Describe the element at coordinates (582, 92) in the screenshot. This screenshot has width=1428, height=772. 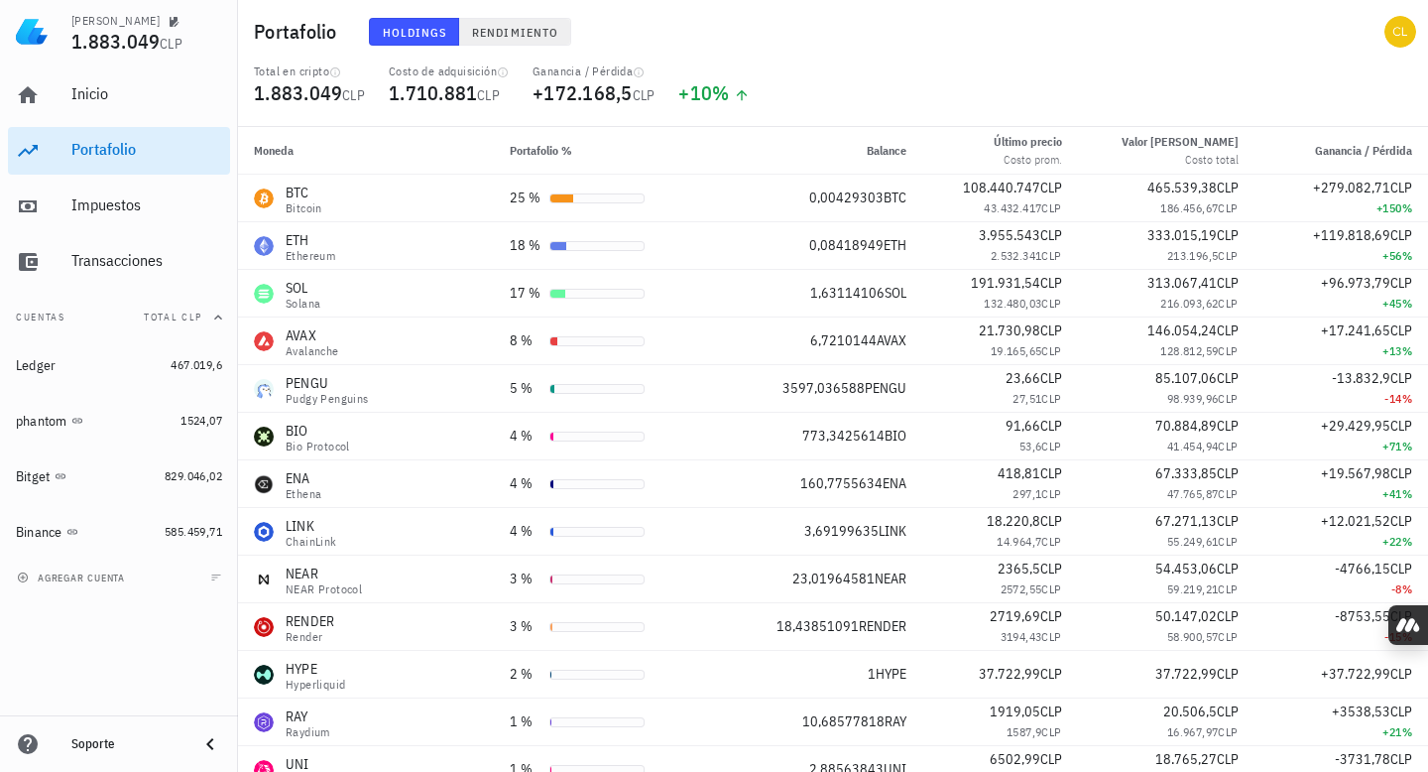
I see `span: +172.168,5` at that location.